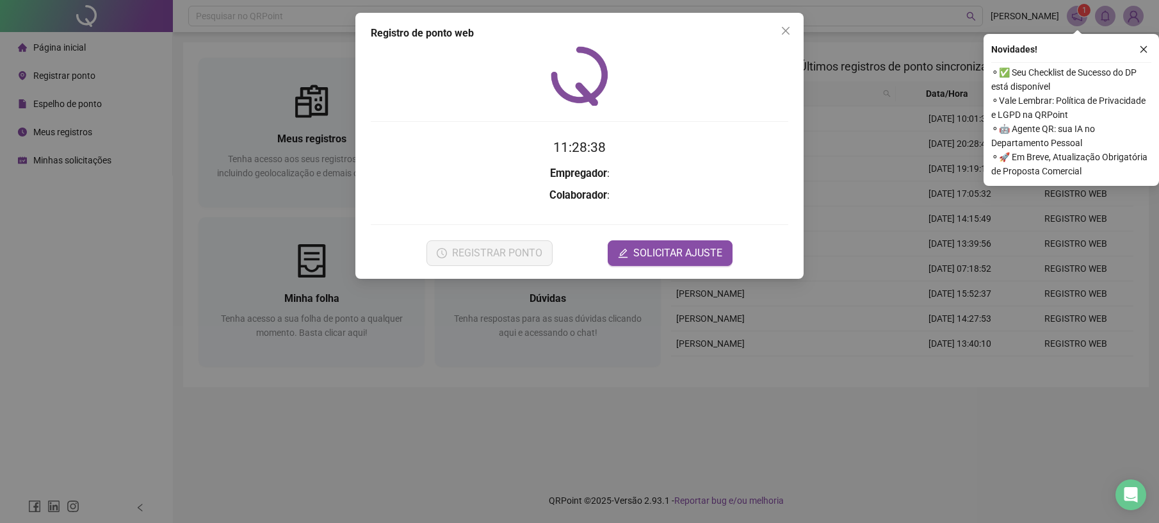 The height and width of the screenshot is (523, 1159). Describe the element at coordinates (623, 253) in the screenshot. I see `span: edit` at that location.